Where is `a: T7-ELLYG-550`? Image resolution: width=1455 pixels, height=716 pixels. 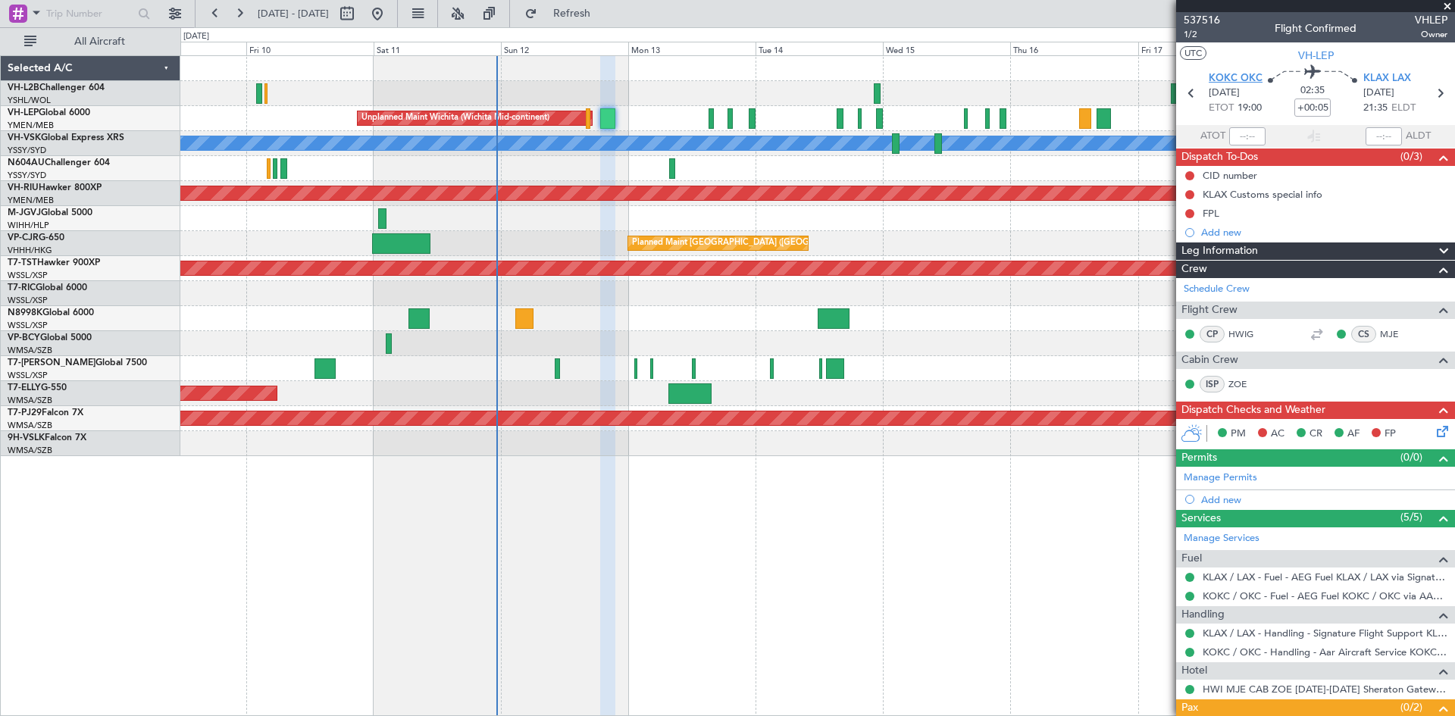 a: T7-ELLYG-550 is located at coordinates (37, 388).